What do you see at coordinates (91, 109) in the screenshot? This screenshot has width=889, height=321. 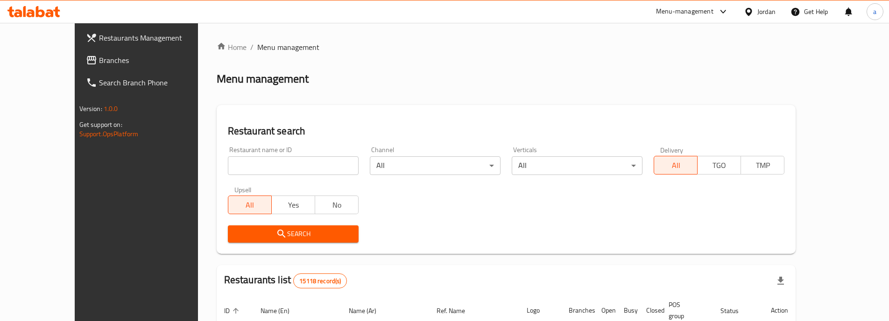 I see `span: Version:` at bounding box center [91, 109].